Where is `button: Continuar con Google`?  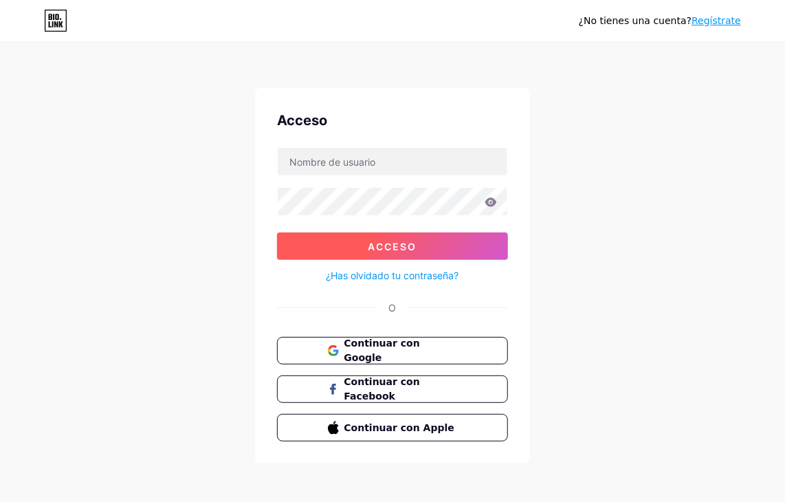 button: Continuar con Google is located at coordinates (392, 350).